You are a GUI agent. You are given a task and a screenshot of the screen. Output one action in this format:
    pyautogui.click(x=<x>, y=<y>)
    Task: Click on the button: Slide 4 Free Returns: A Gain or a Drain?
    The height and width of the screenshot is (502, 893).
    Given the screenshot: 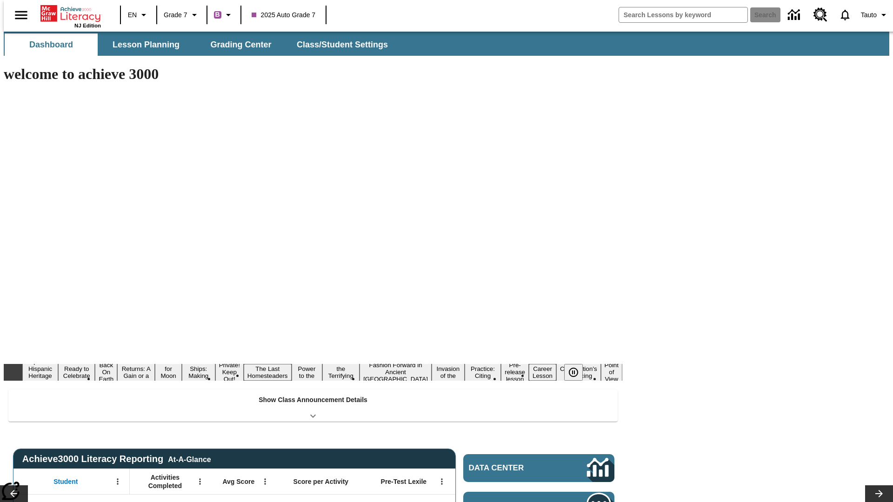 What is the action you would take?
    pyautogui.click(x=136, y=373)
    